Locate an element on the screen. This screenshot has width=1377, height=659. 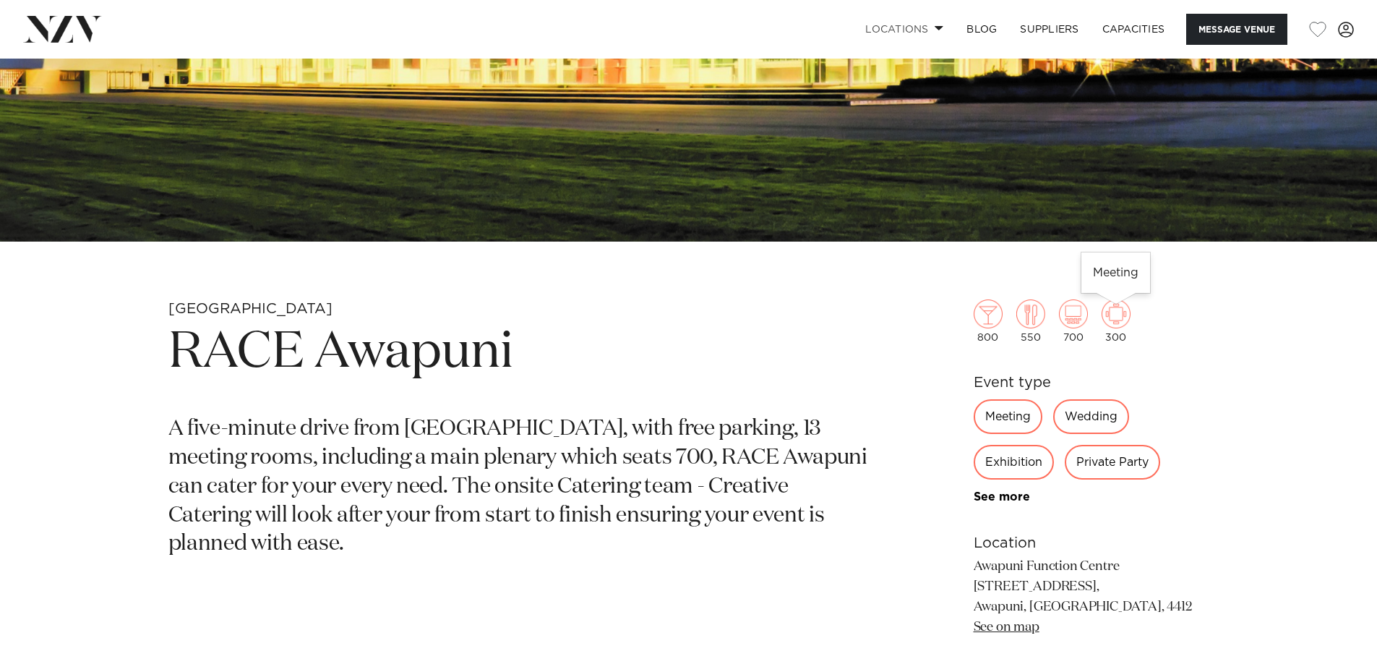
img: nzv-logo.png is located at coordinates (62, 29).